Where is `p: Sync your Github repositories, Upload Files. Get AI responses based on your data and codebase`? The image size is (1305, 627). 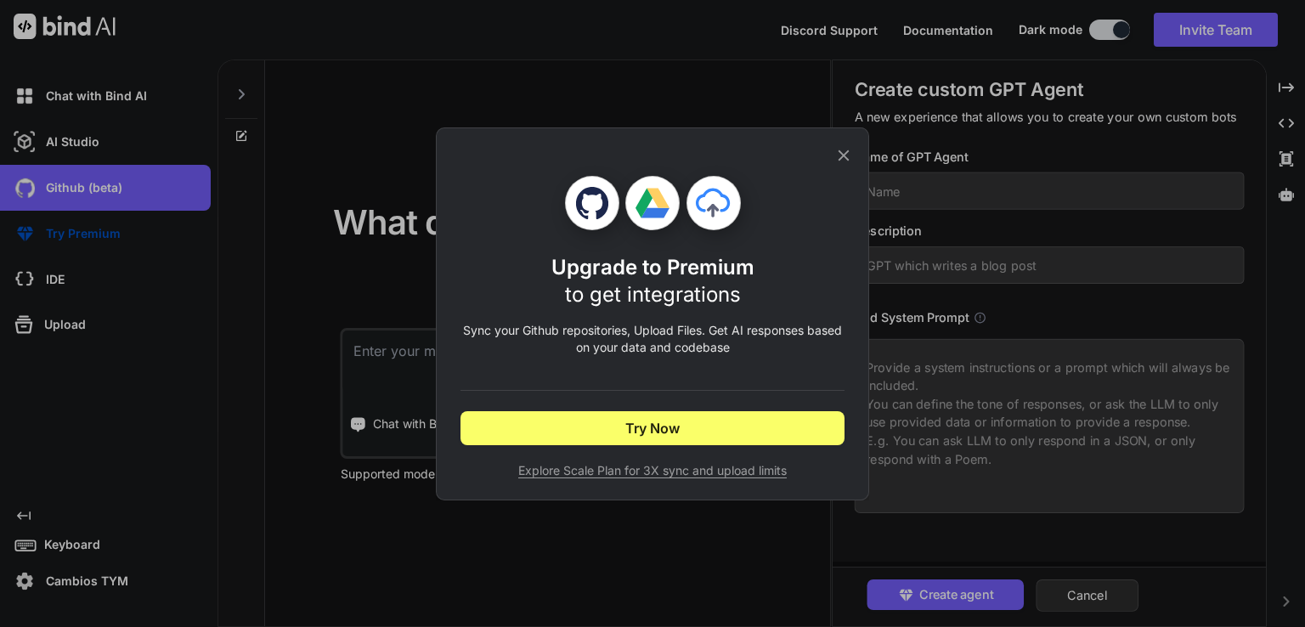 p: Sync your Github repositories, Upload Files. Get AI responses based on your data and codebase is located at coordinates (652, 339).